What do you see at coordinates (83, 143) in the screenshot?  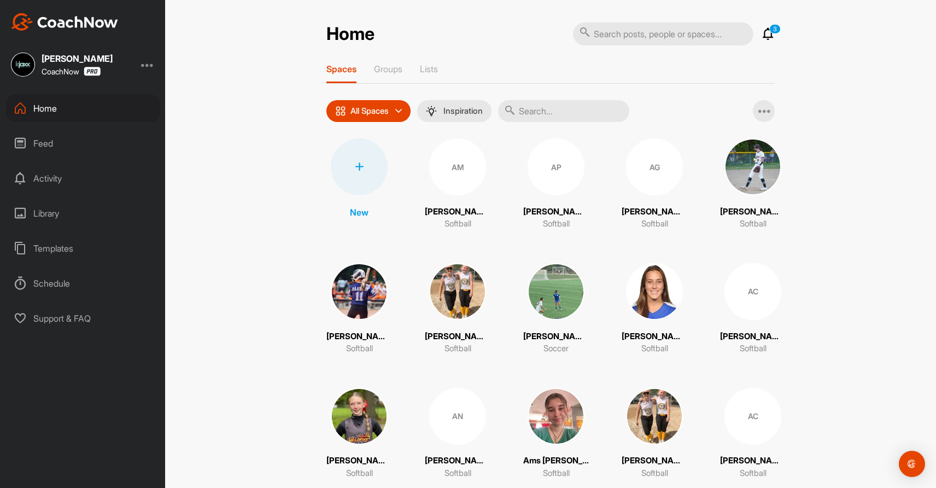 I see `div: Feed` at bounding box center [83, 143].